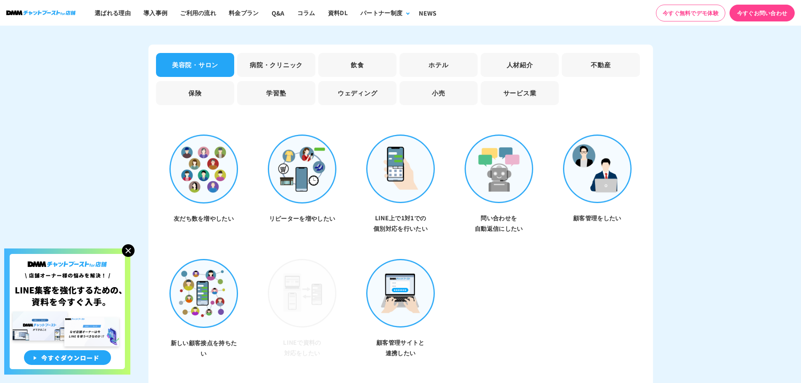 The height and width of the screenshot is (383, 801). What do you see at coordinates (195, 65) in the screenshot?
I see `li: 美容院・サロン` at bounding box center [195, 65].